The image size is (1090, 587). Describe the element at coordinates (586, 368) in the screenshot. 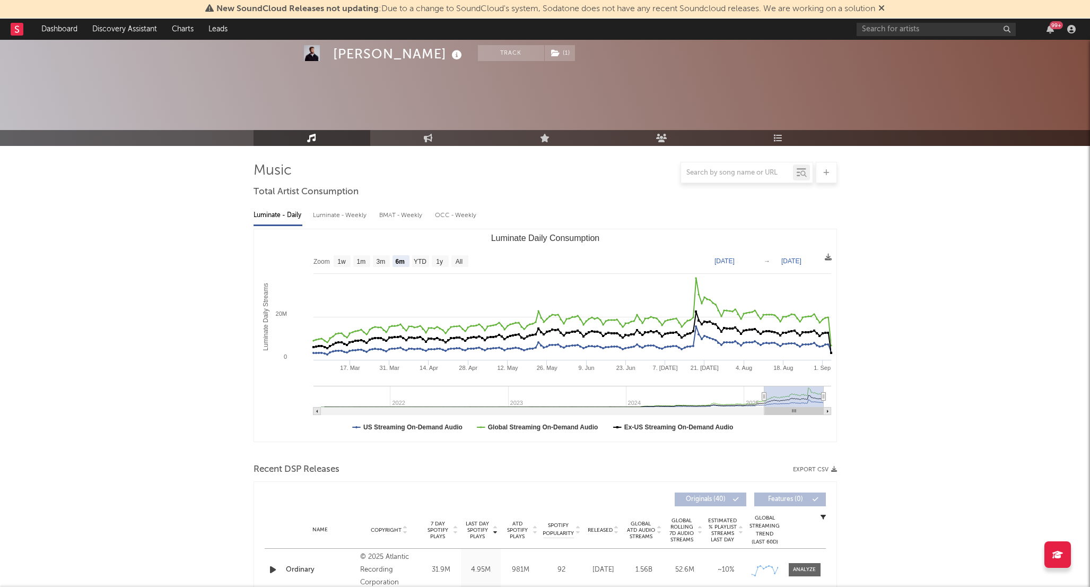

I see `text: 9. Jun` at that location.